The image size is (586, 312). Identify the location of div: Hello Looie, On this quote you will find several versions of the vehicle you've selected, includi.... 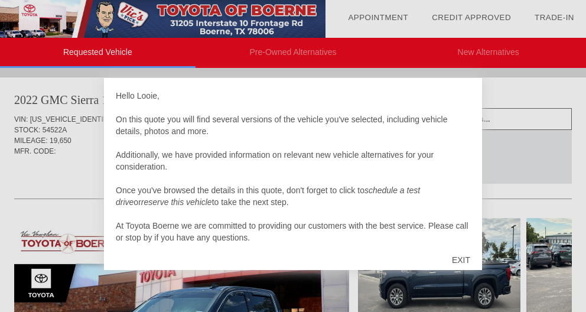
(293, 167).